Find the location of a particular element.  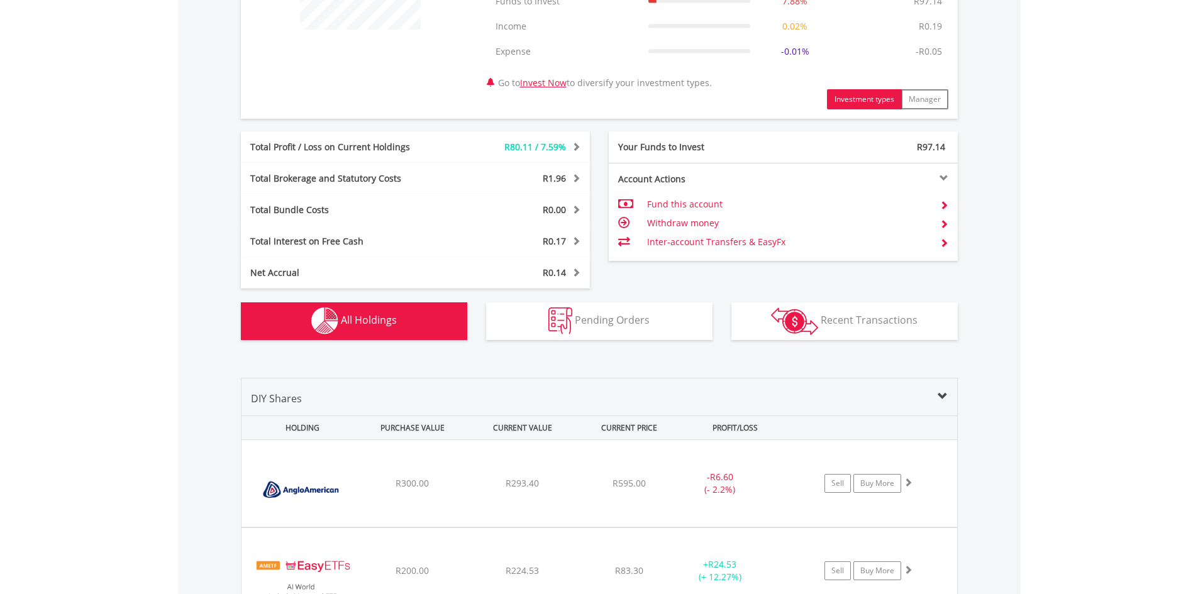

button: All Holdings is located at coordinates (354, 321).